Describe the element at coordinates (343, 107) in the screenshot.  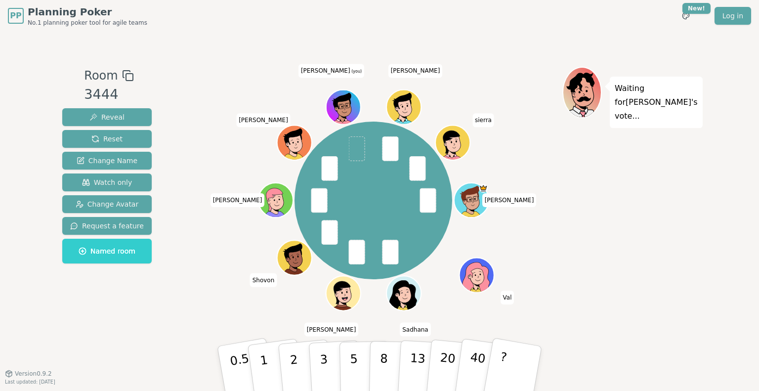
I see `button: Click to change your avatar` at that location.